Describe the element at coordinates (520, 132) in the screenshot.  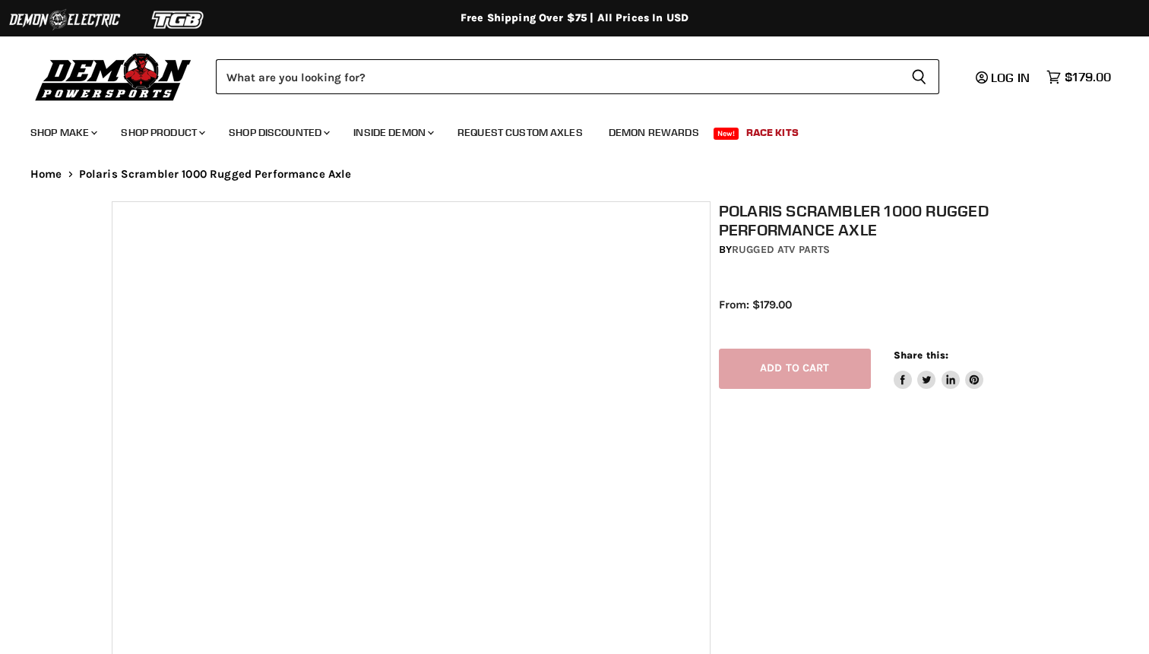
I see `a: Request Custom Axles` at that location.